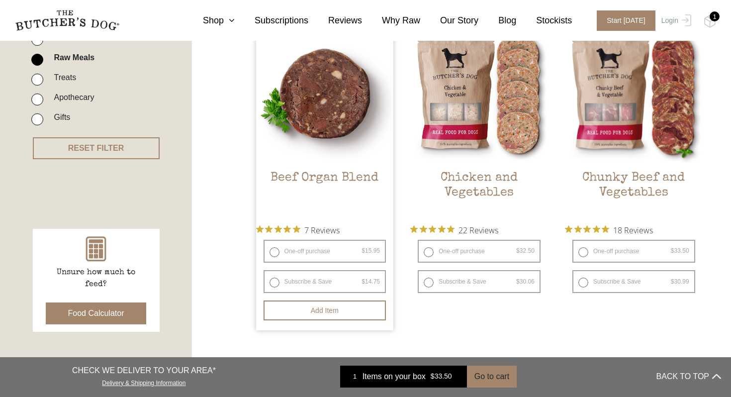 This screenshot has width=731, height=397. Describe the element at coordinates (96, 148) in the screenshot. I see `button: RESET FILTER` at that location.